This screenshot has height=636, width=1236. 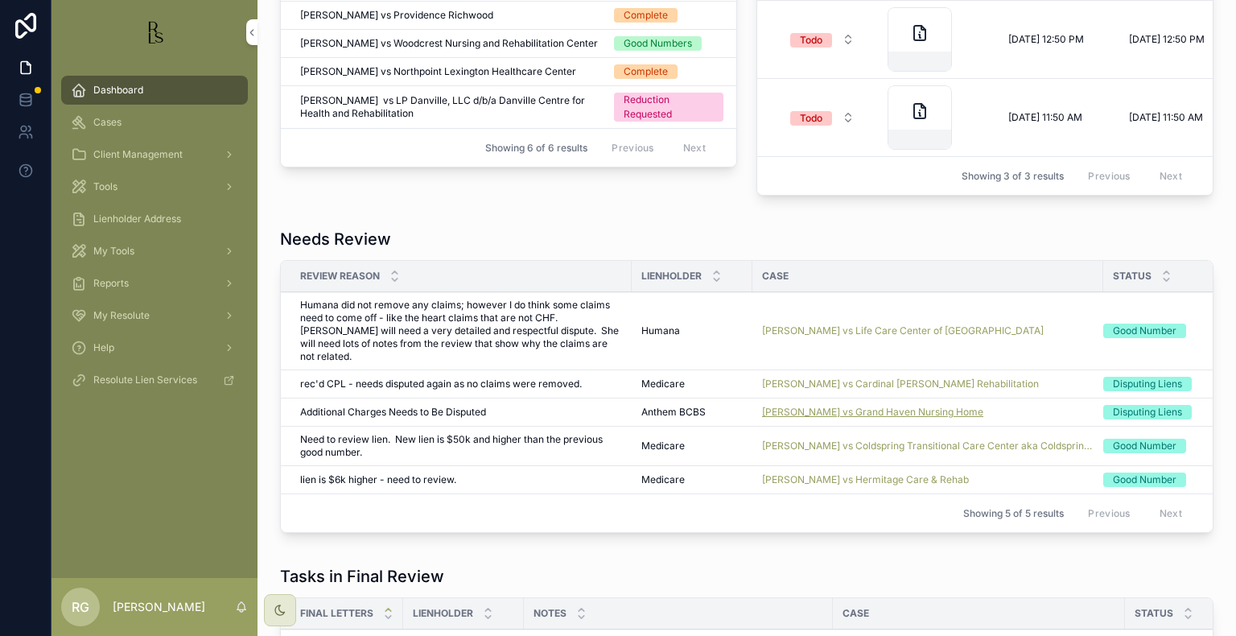 What do you see at coordinates (1148, 412) in the screenshot?
I see `div: Disputing Liens` at bounding box center [1148, 412].